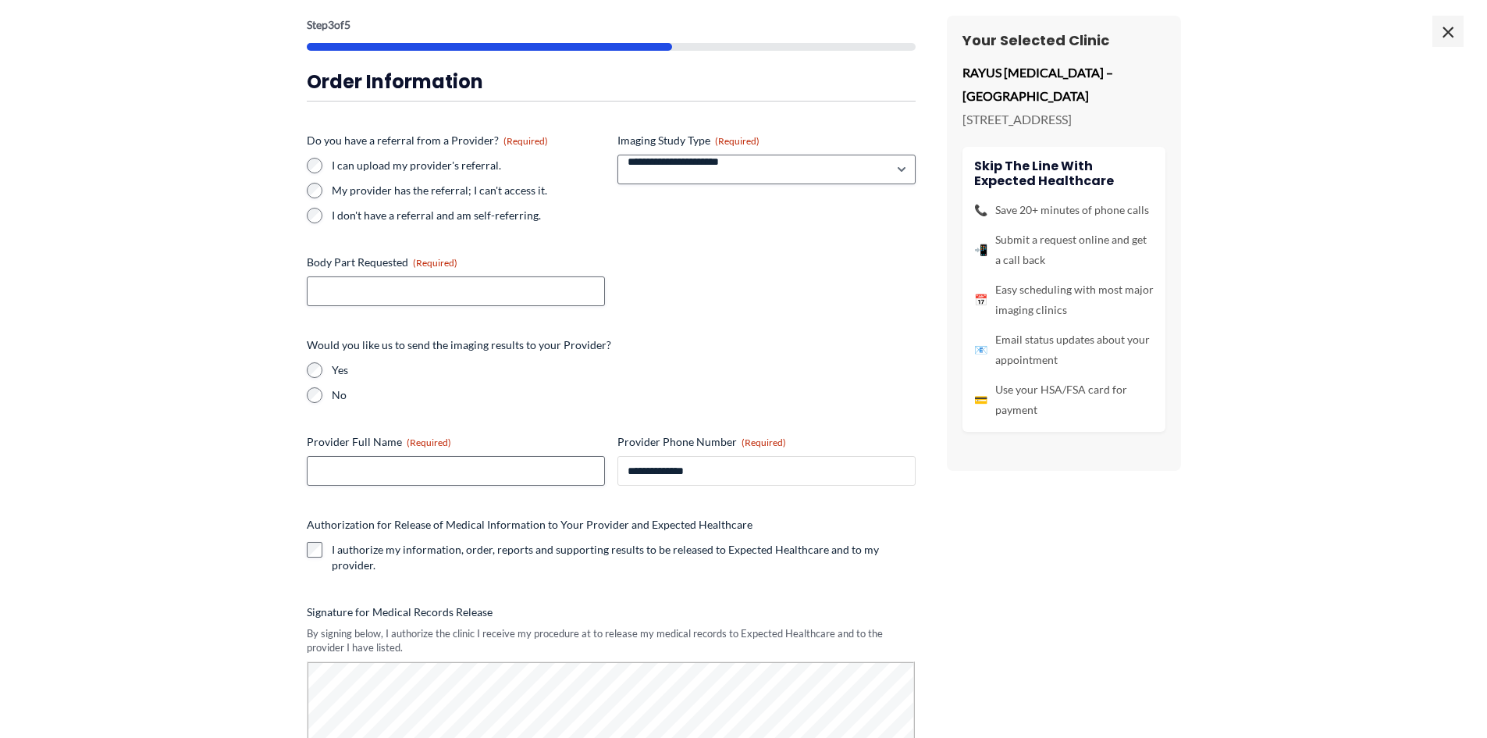 The image size is (1487, 738). What do you see at coordinates (1064, 40) in the screenshot?
I see `h3: Your Selected Clinic` at bounding box center [1064, 40].